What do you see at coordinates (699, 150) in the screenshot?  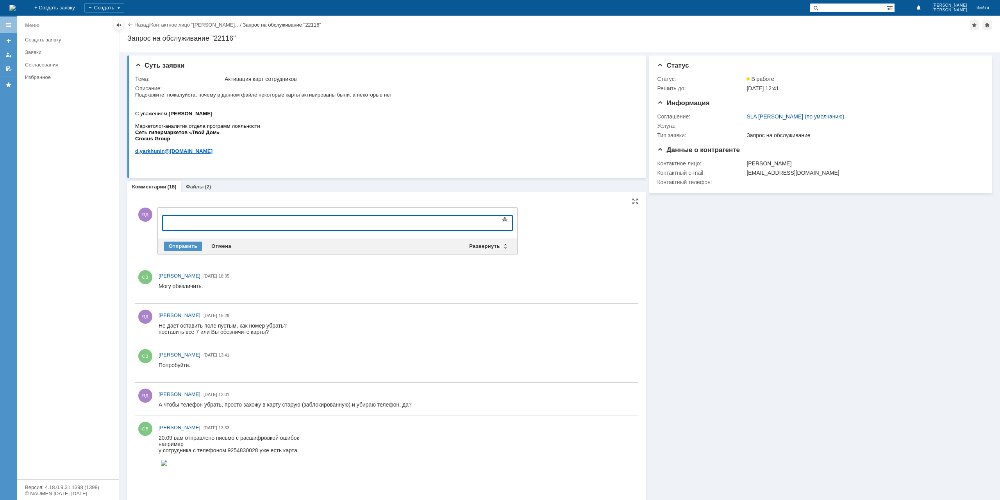 I see `span: Данные о контрагенте` at bounding box center [699, 150].